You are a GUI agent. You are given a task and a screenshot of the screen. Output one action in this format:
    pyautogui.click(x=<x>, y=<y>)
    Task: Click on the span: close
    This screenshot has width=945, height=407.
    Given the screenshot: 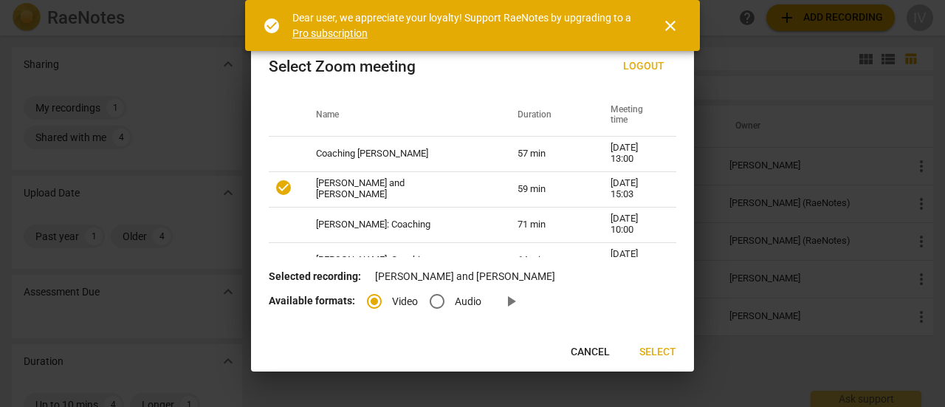 What is the action you would take?
    pyautogui.click(x=670, y=26)
    